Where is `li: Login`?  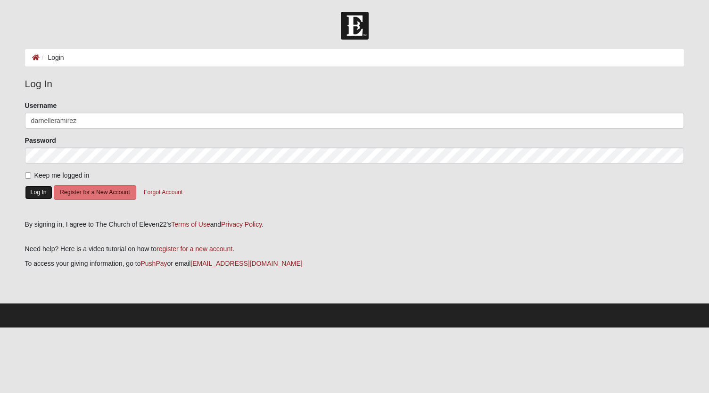 li: Login is located at coordinates (52, 57).